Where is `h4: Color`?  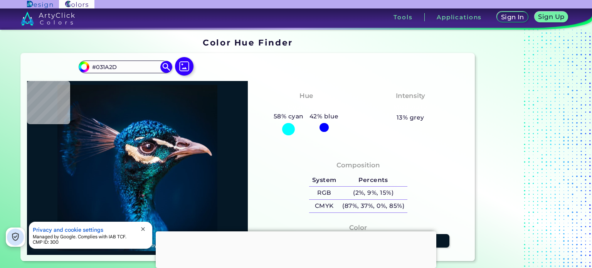 h4: Color is located at coordinates (358, 228).